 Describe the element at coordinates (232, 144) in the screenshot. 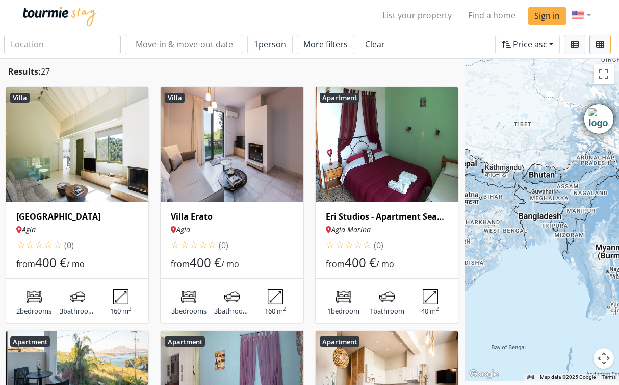

I see `img: 6170dec0-5c0d-11ec-a49d-4348ab9d55a2.jpg` at that location.